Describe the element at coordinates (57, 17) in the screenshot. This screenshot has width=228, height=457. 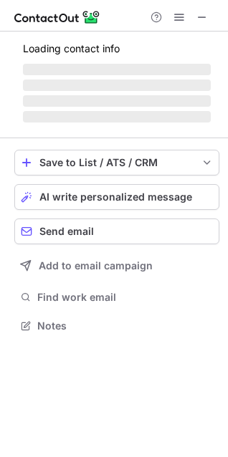
I see `img: ContactOut v5.3.10` at that location.